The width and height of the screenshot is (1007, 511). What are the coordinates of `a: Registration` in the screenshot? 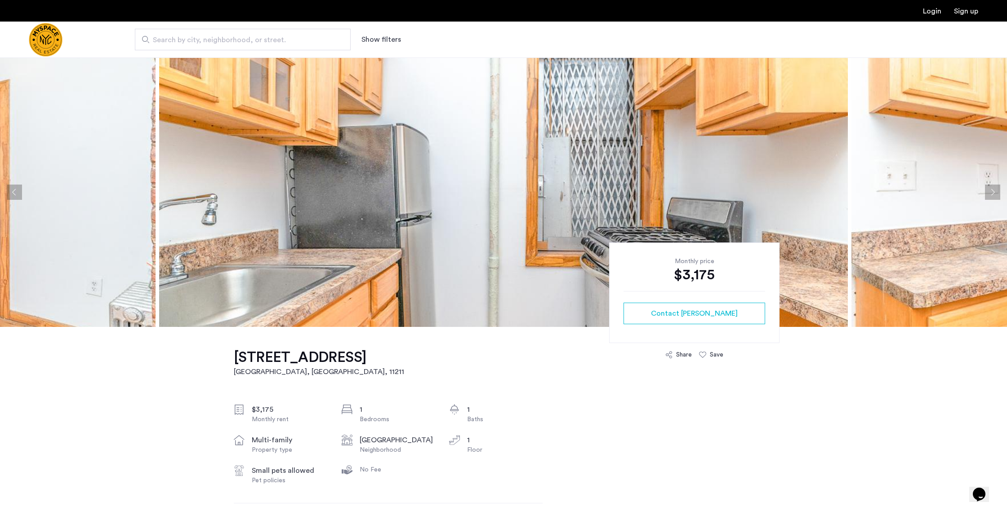 It's located at (966, 11).